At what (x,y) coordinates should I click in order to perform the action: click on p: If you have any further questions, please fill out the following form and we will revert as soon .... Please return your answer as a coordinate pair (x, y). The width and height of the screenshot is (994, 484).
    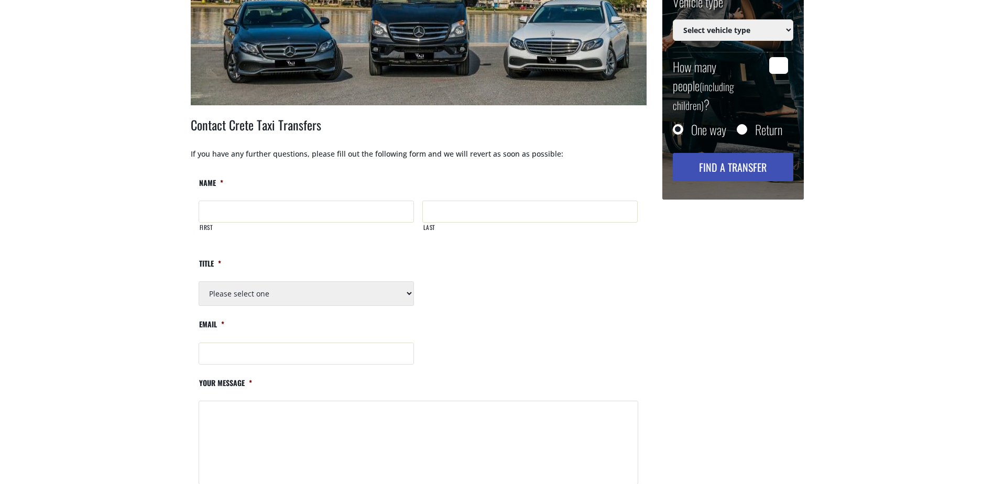
    Looking at the image, I should click on (419, 159).